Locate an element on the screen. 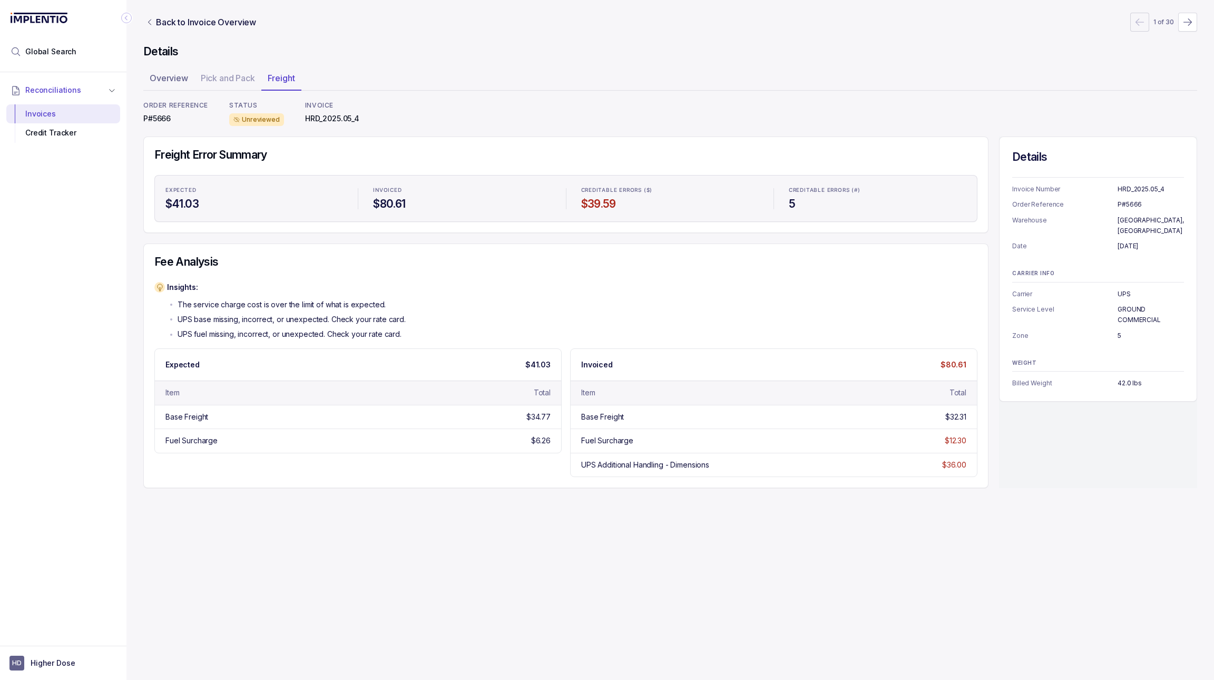 The image size is (1214, 680). ul: Tab Group is located at coordinates (670, 80).